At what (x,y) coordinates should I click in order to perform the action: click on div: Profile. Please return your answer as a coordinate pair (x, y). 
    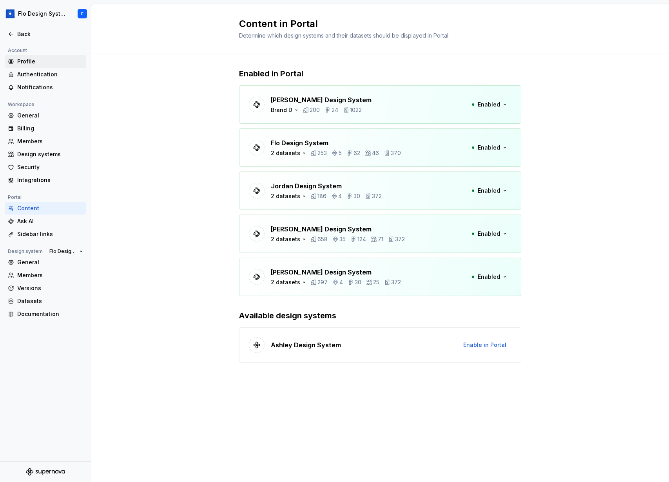
    Looking at the image, I should click on (50, 62).